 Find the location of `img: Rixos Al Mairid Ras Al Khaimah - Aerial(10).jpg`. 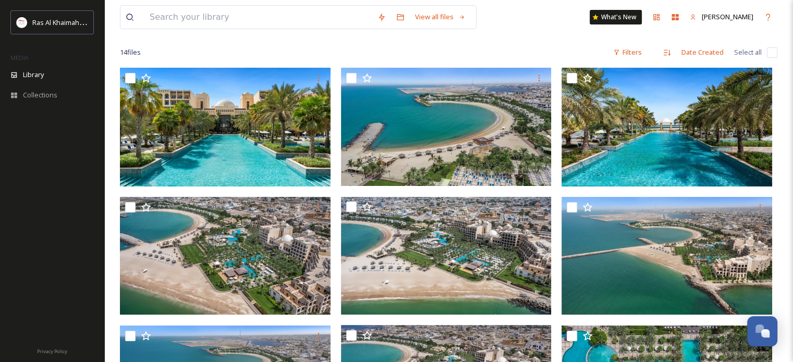

img: Rixos Al Mairid Ras Al Khaimah - Aerial(10).jpg is located at coordinates (225, 256).